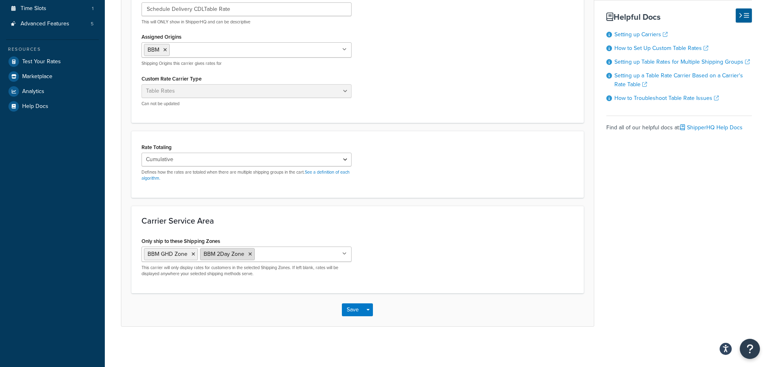 The image size is (768, 367). Describe the element at coordinates (93, 8) in the screenshot. I see `span: 1` at that location.